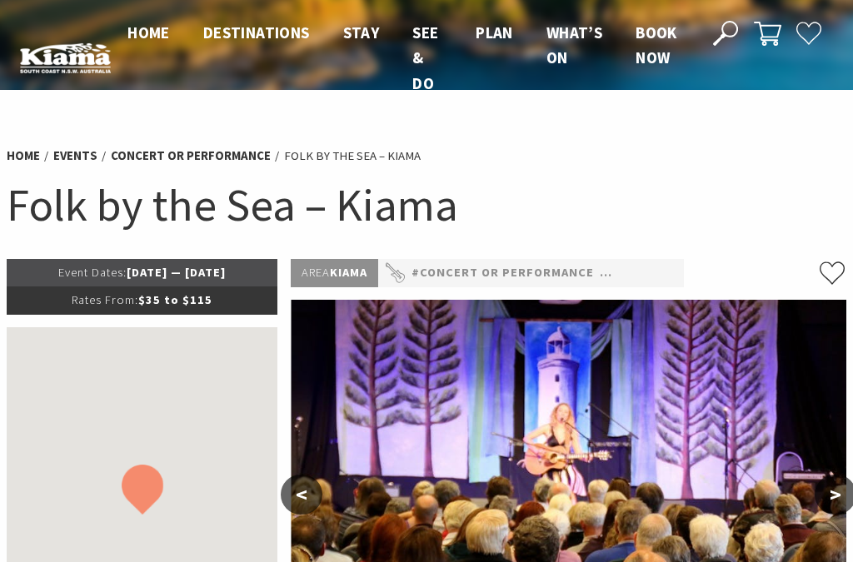 This screenshot has width=853, height=562. I want to click on span: Area, so click(316, 272).